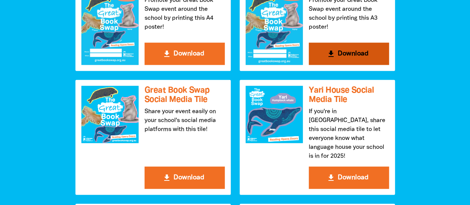 This screenshot has width=470, height=205. What do you see at coordinates (110, 114) in the screenshot?
I see `img: Great Book Swap Social Media Tile` at bounding box center [110, 114].